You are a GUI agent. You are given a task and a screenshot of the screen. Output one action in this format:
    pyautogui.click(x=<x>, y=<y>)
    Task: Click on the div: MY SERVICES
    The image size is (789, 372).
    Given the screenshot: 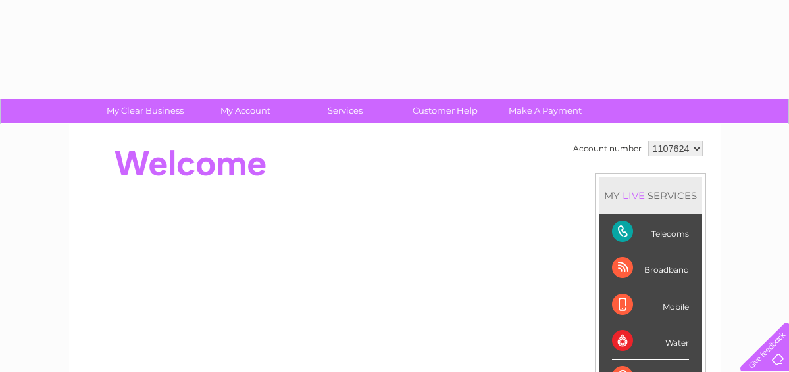 What is the action you would take?
    pyautogui.click(x=650, y=195)
    